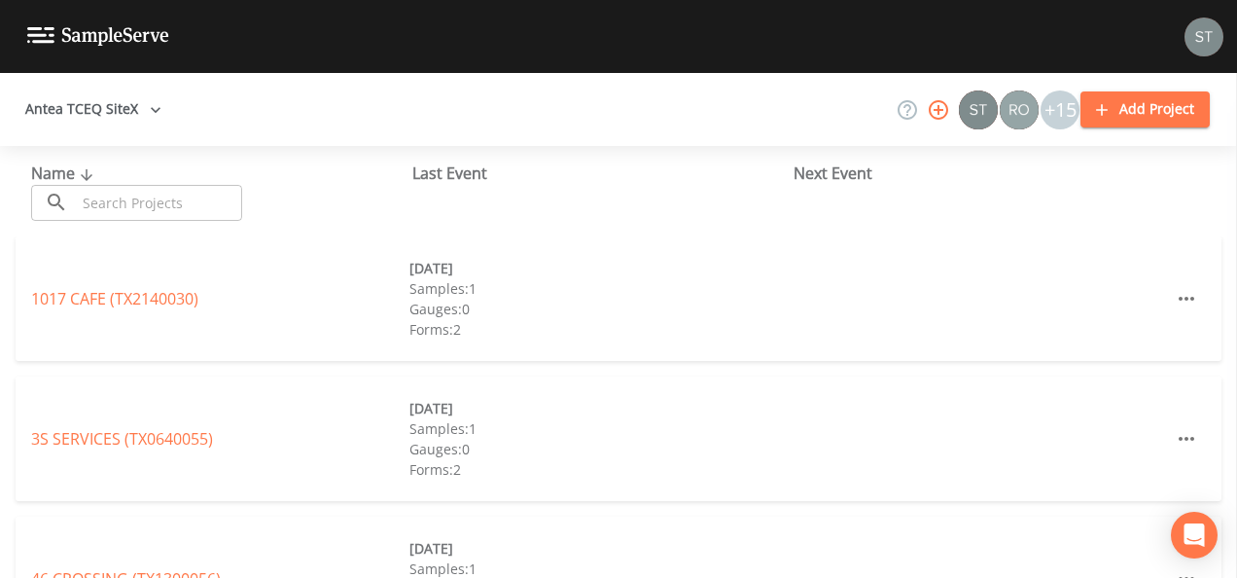 The height and width of the screenshot is (578, 1237). Describe the element at coordinates (159, 202) in the screenshot. I see `input: Search Projects` at that location.